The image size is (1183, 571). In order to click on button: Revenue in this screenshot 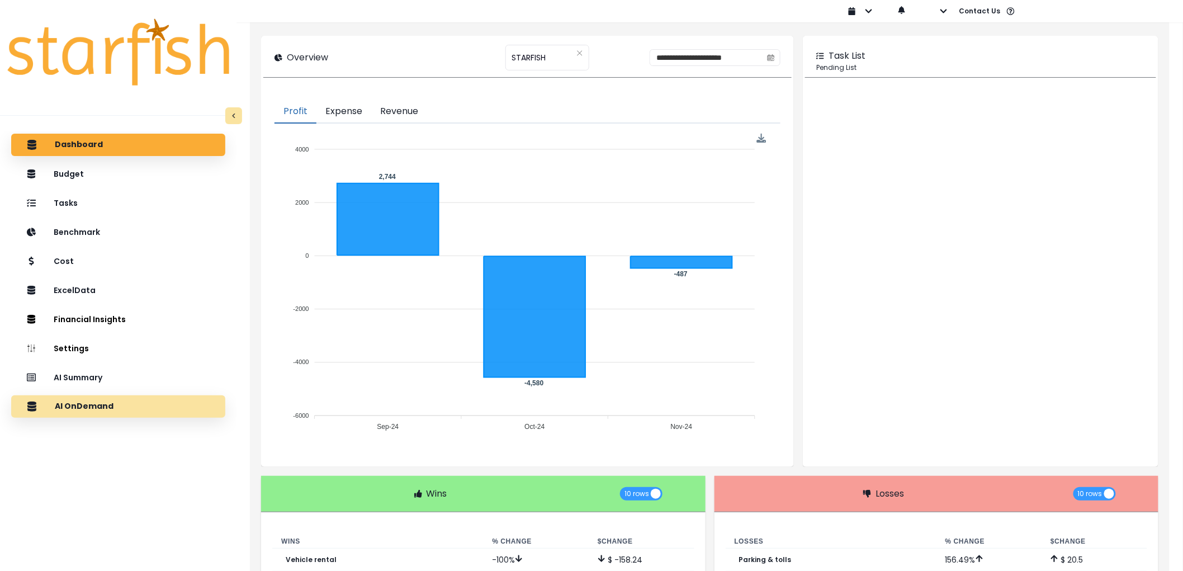, I will do `click(399, 112)`.